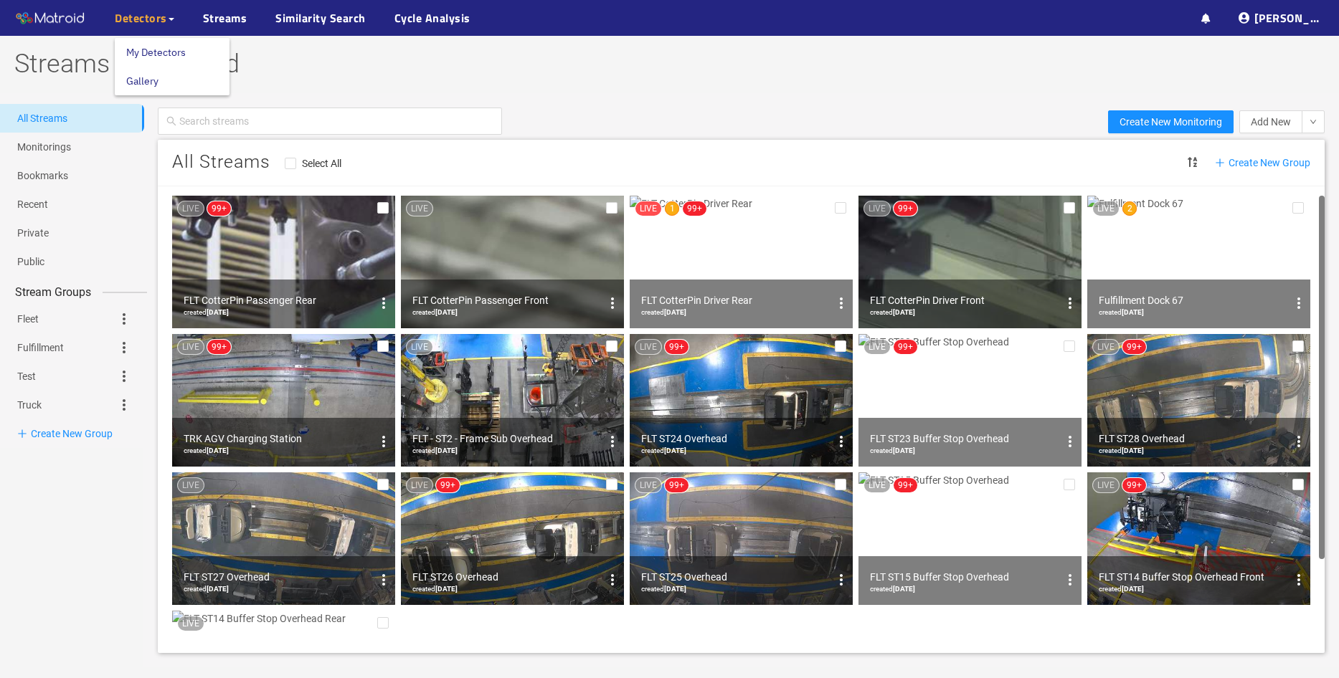 The height and width of the screenshot is (678, 1339). Describe the element at coordinates (1270, 122) in the screenshot. I see `span: Add New` at that location.